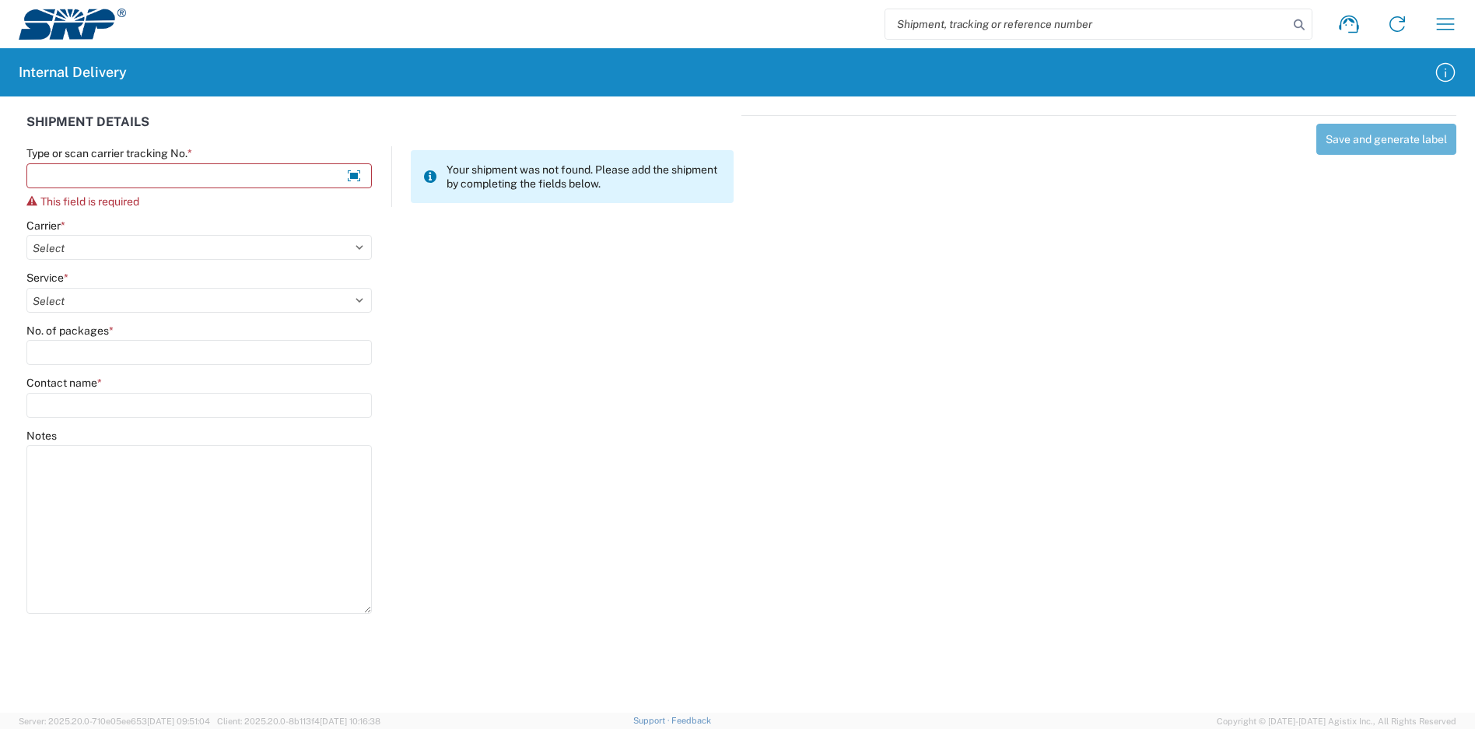 Image resolution: width=1475 pixels, height=729 pixels. I want to click on div: SHIPMENT DETAILS, so click(380, 131).